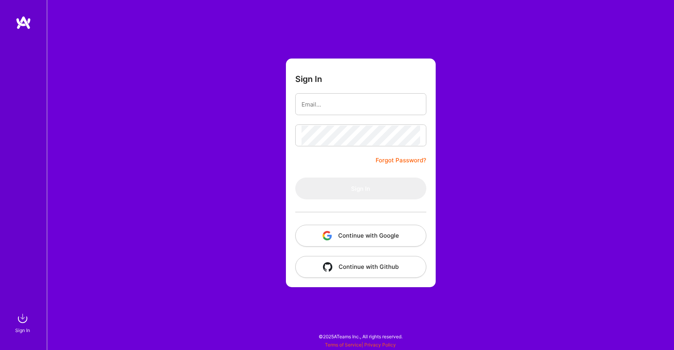 The height and width of the screenshot is (350, 674). Describe the element at coordinates (343, 344) in the screenshot. I see `a: Terms of Service` at that location.